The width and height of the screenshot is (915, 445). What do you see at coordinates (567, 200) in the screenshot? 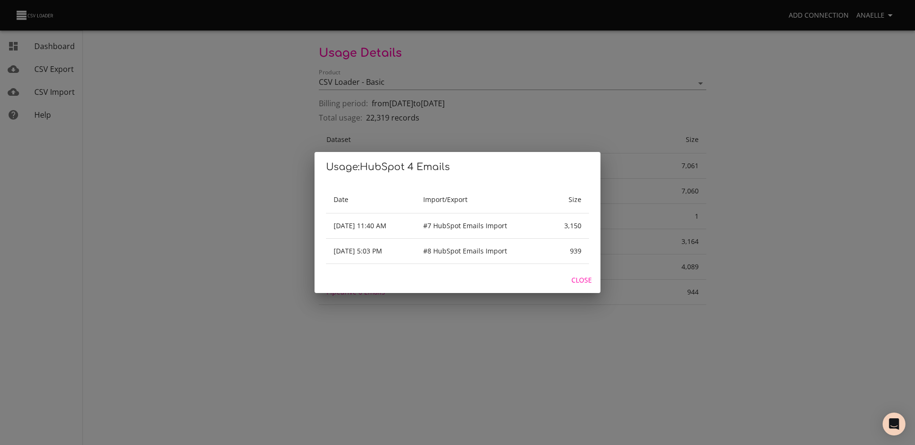
I see `th: Size` at bounding box center [567, 200].